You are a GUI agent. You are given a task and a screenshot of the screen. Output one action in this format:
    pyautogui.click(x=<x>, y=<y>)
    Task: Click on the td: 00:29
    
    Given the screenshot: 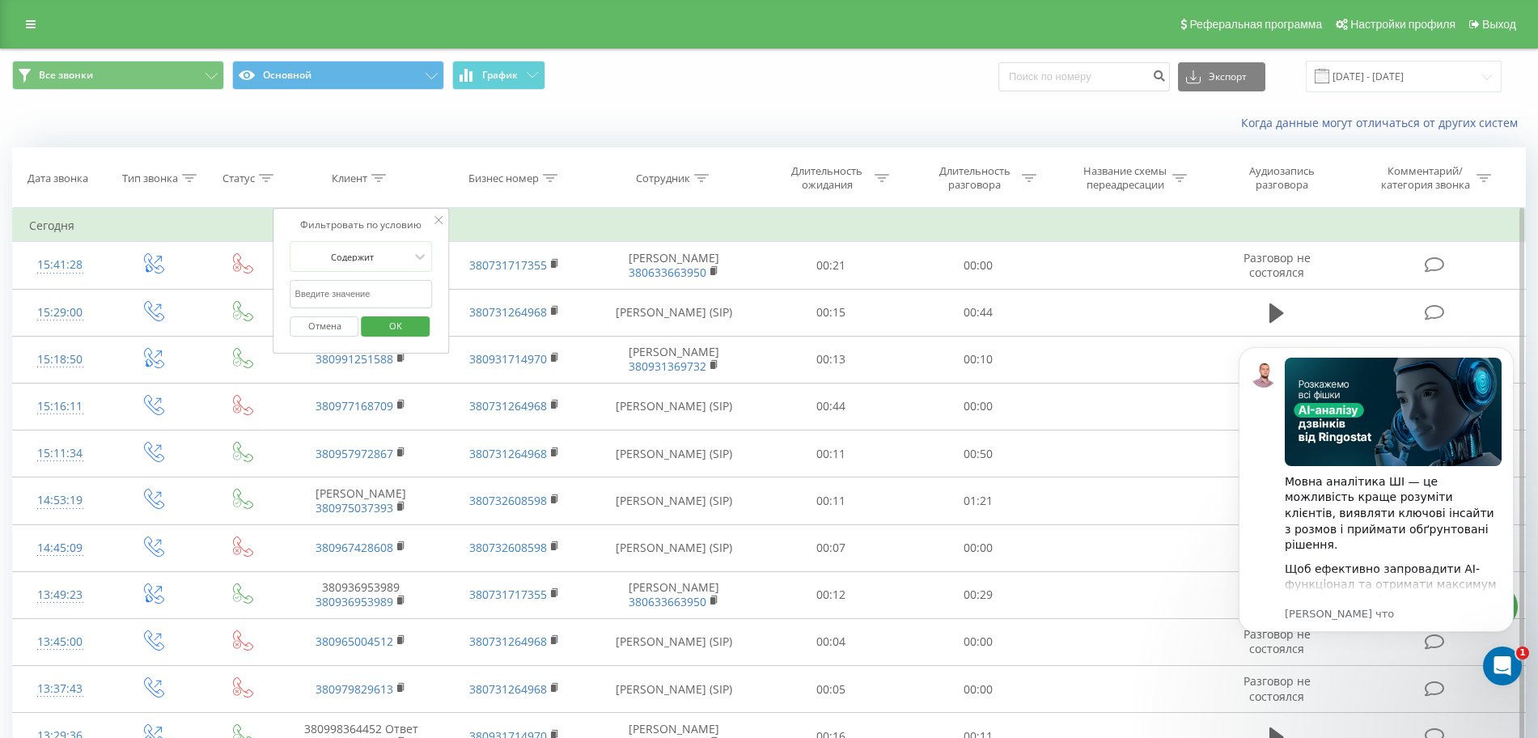 What is the action you would take?
    pyautogui.click(x=978, y=595)
    